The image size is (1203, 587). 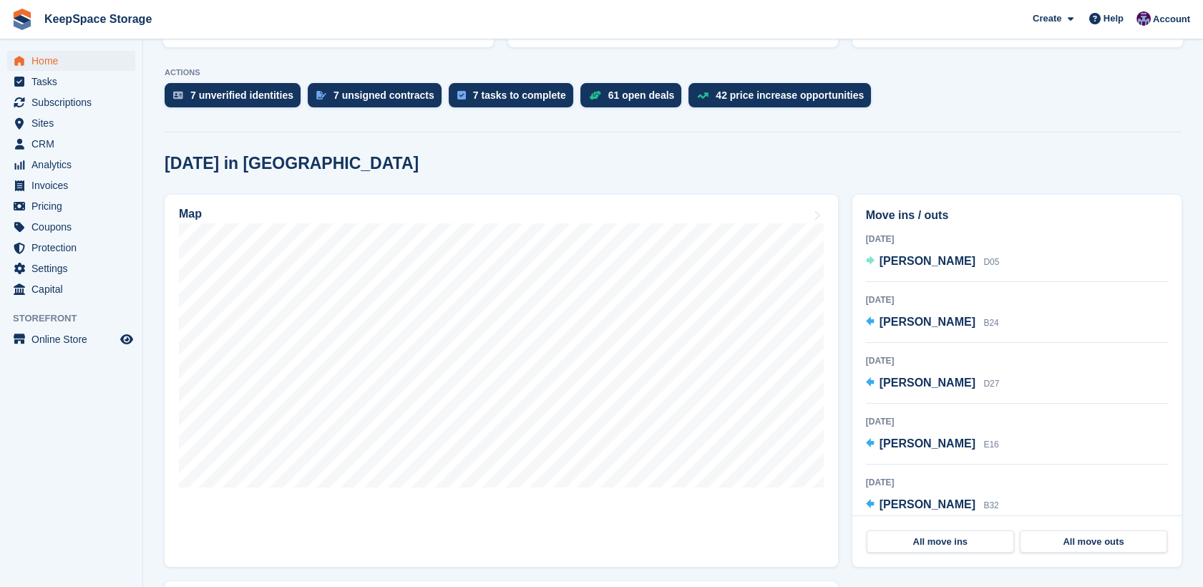 I want to click on span: Protection, so click(x=74, y=248).